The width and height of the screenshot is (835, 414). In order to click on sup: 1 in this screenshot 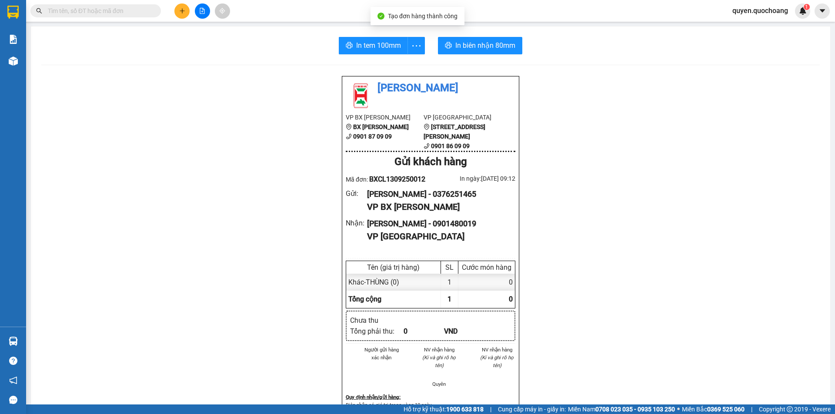, I will do `click(807, 7)`.